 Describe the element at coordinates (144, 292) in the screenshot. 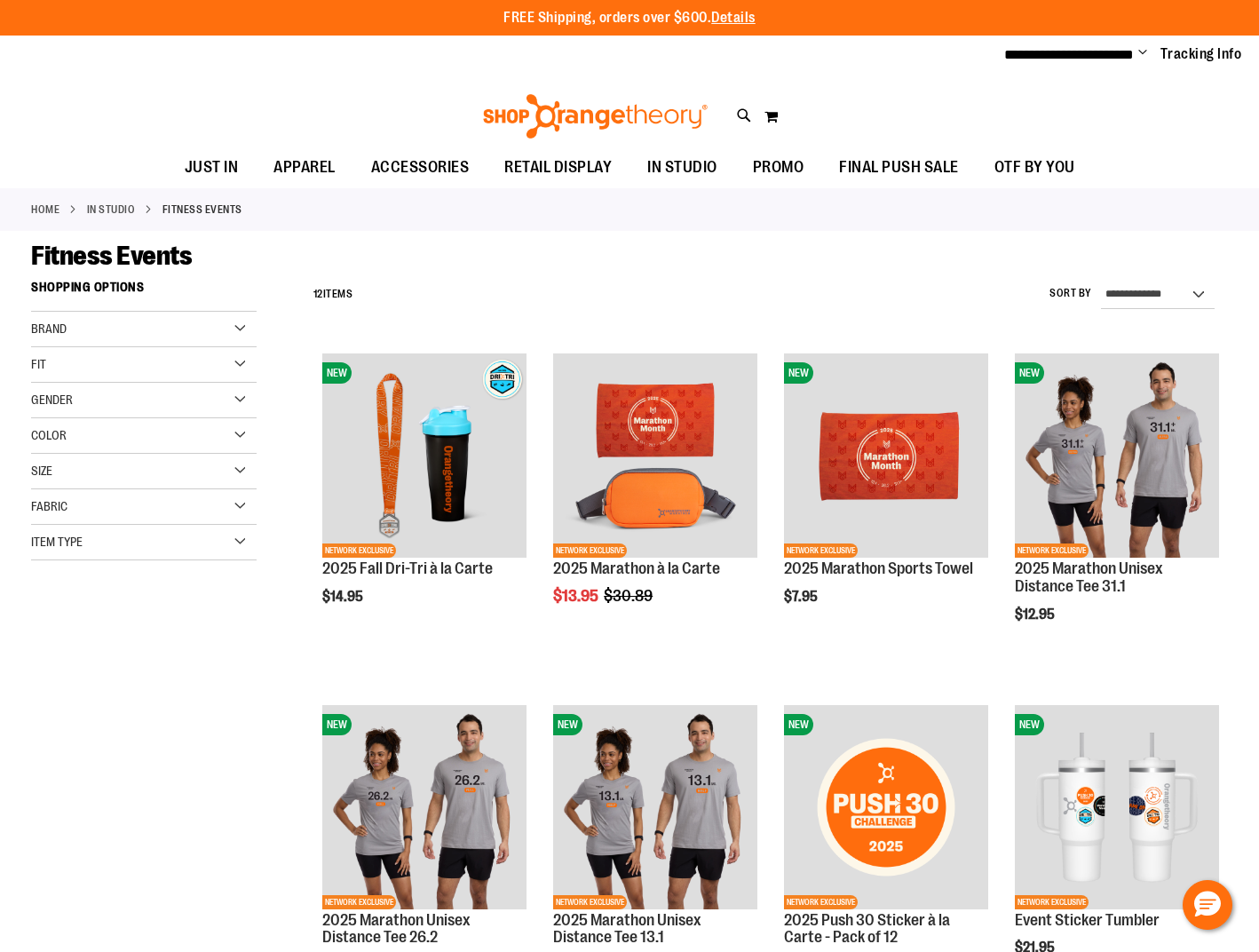

I see `strong: Shopping Options` at that location.